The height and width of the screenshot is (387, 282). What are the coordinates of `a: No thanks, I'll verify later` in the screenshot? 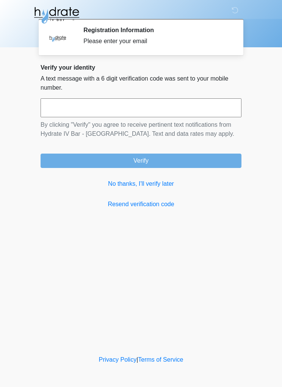 It's located at (141, 184).